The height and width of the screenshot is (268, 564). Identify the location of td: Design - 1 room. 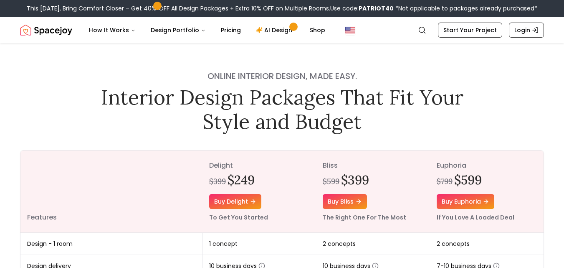
(111, 243).